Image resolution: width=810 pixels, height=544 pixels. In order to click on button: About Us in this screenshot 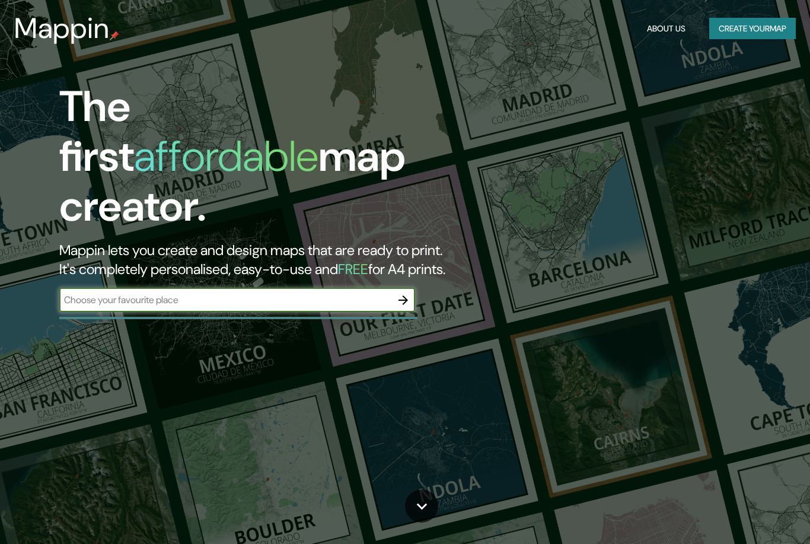, I will do `click(666, 28)`.